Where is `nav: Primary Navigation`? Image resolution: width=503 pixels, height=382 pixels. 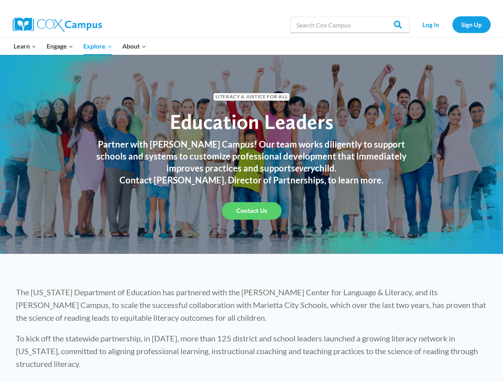 nav: Primary Navigation is located at coordinates (80, 46).